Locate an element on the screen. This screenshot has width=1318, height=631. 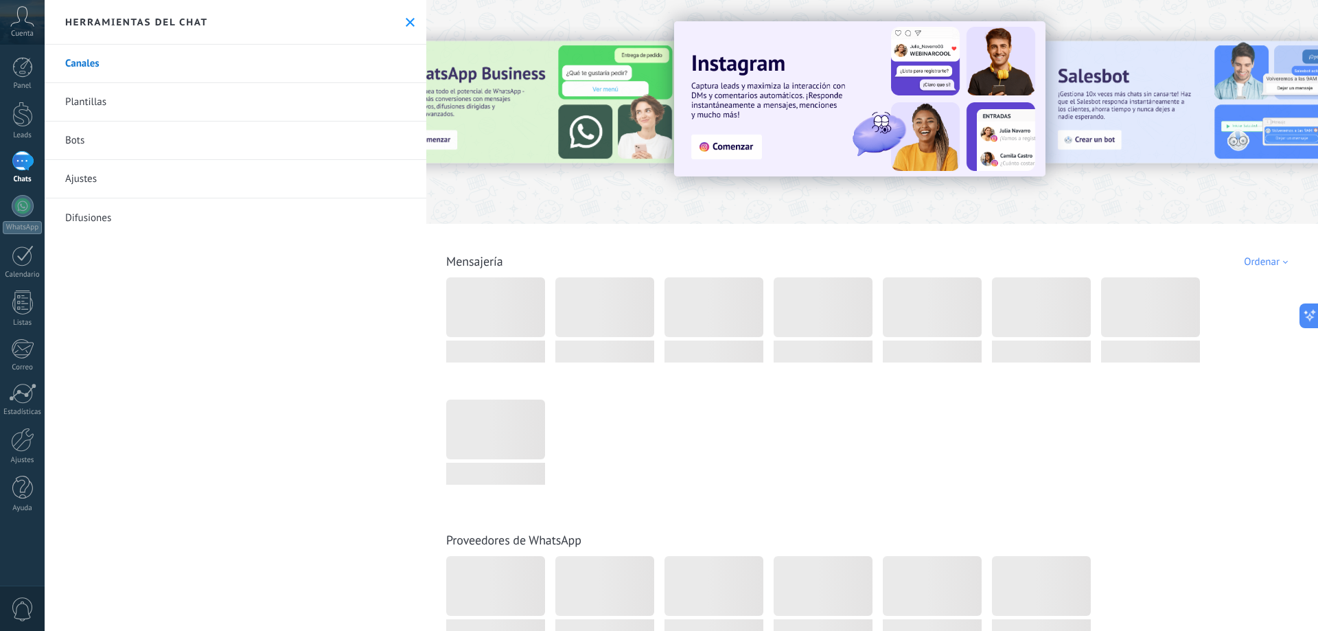
div: Listas is located at coordinates (23, 323).